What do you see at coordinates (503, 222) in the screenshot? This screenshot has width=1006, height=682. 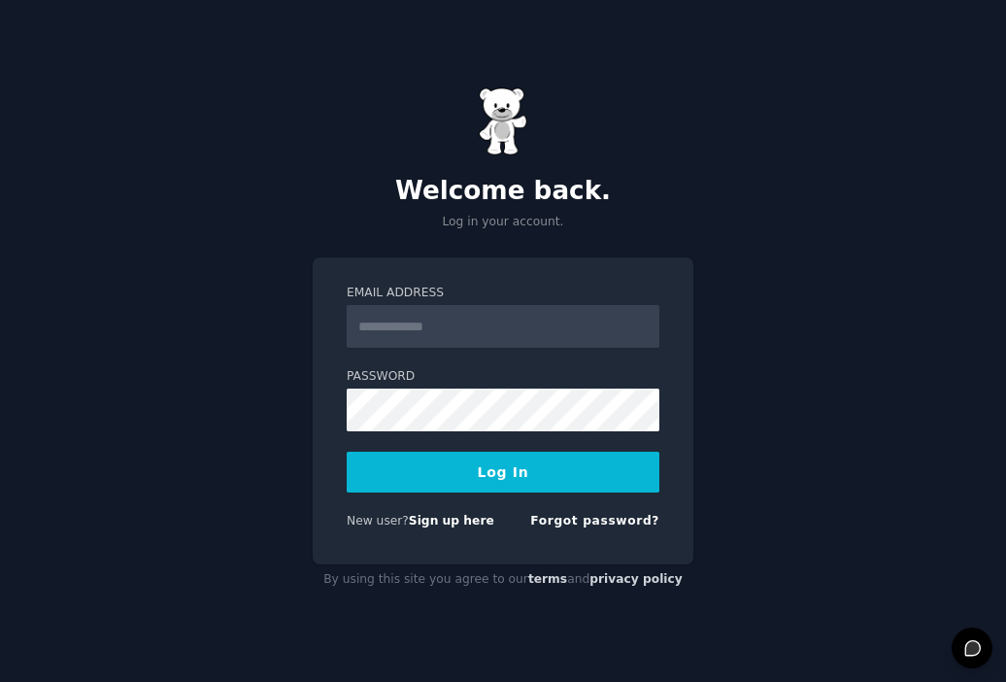 I see `p: Log in your account.` at bounding box center [503, 222].